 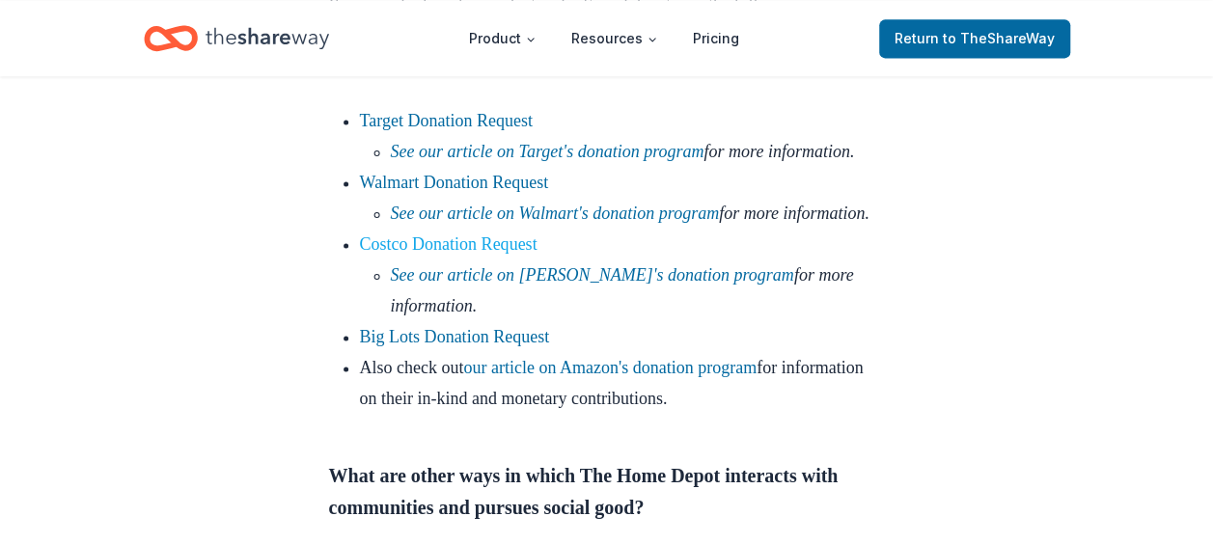 What do you see at coordinates (547, 152) in the screenshot?
I see `a: See our article on Target's donation program` at bounding box center [547, 152].